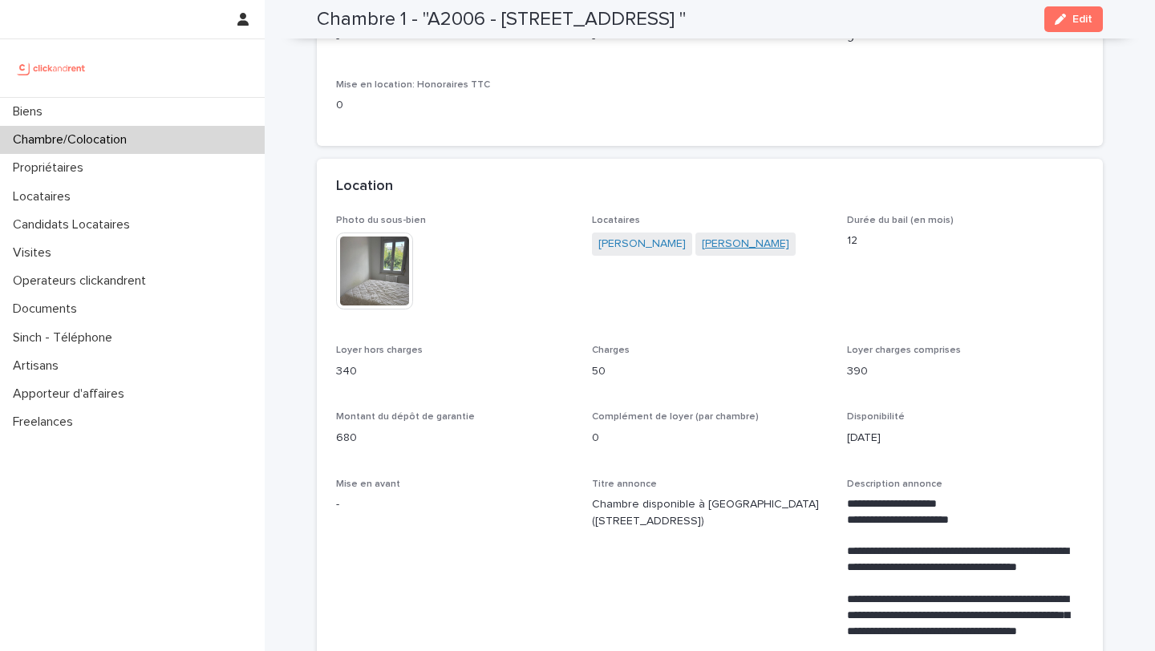 Image resolution: width=1155 pixels, height=651 pixels. What do you see at coordinates (45, 196) in the screenshot?
I see `p: Locataires` at bounding box center [45, 196].